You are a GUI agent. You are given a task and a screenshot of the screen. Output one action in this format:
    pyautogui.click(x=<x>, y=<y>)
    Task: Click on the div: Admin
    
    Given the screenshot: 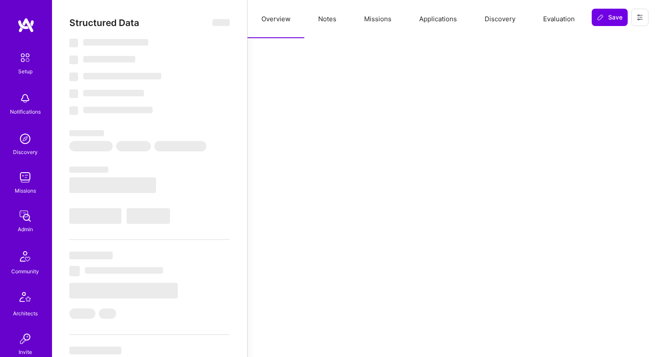 What is the action you would take?
    pyautogui.click(x=25, y=229)
    